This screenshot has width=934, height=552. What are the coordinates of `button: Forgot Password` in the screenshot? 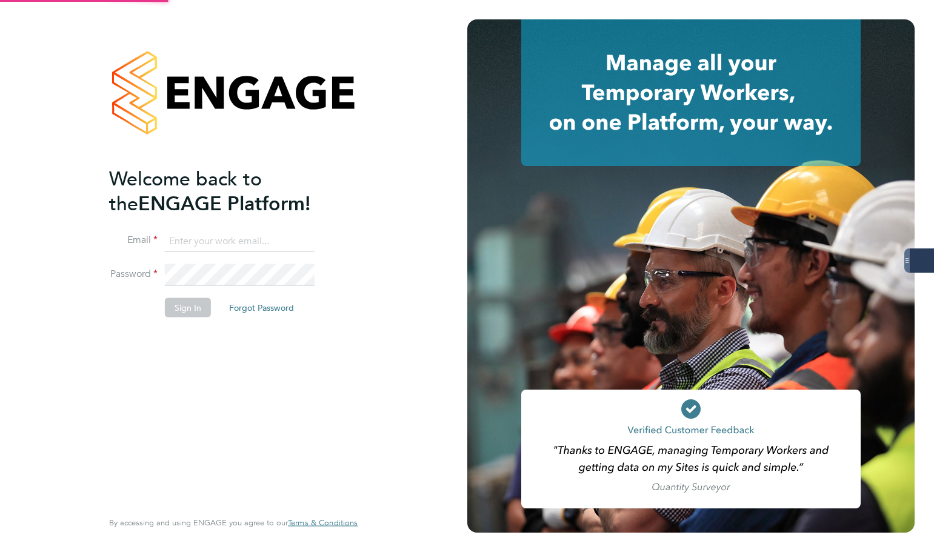 It's located at (261, 308).